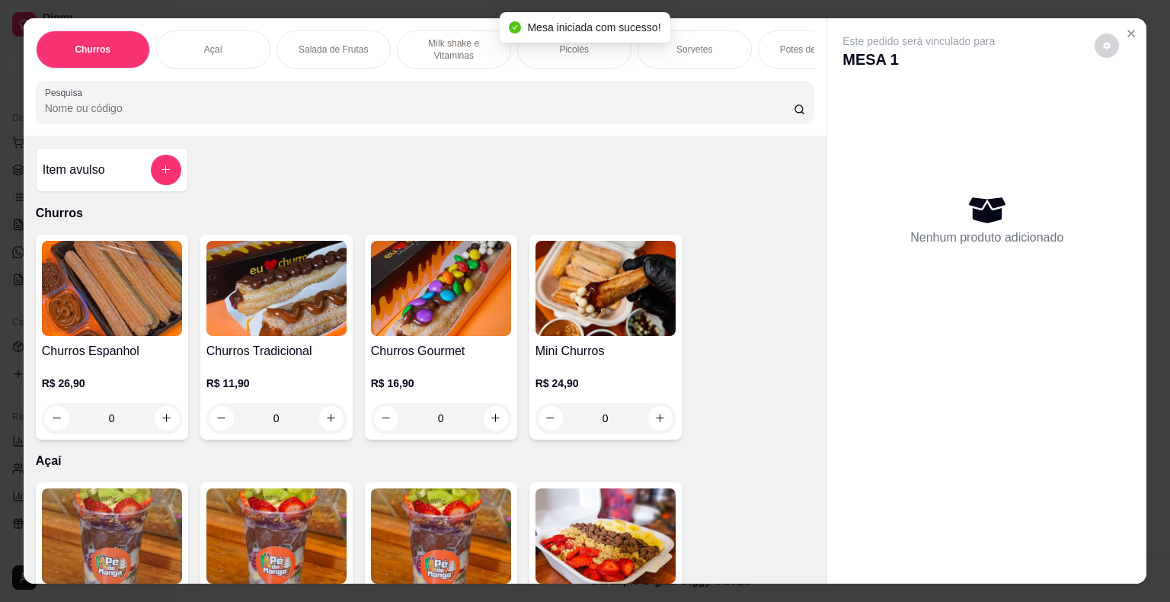  Describe the element at coordinates (454, 50) in the screenshot. I see `p: Milk shake e Vitaminas` at that location.